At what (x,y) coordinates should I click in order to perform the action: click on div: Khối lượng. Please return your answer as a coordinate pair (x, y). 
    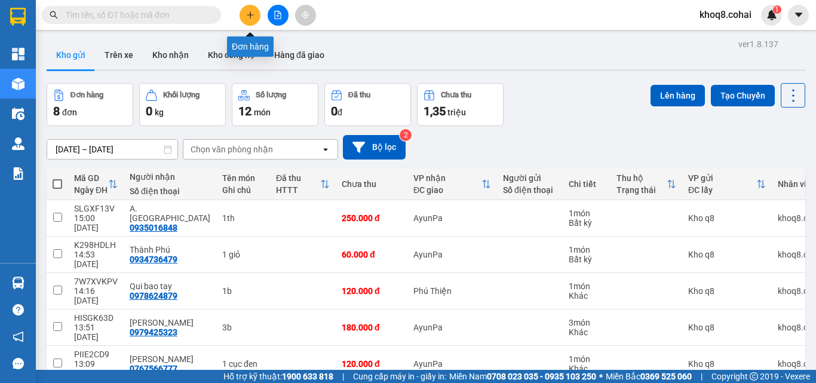
    Looking at the image, I should click on (181, 95).